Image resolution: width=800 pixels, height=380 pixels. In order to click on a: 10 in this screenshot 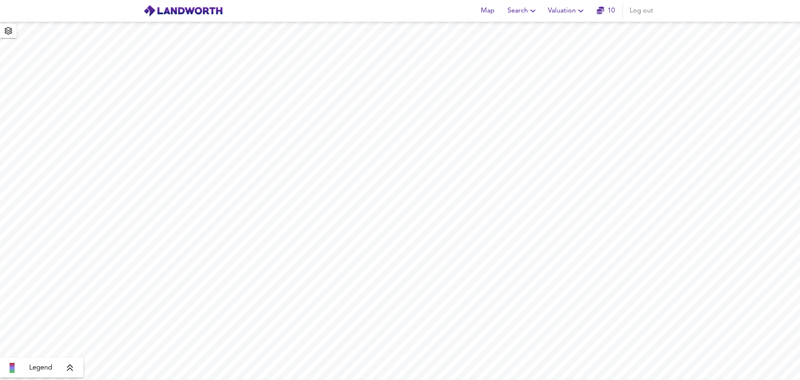, I will do `click(606, 11)`.